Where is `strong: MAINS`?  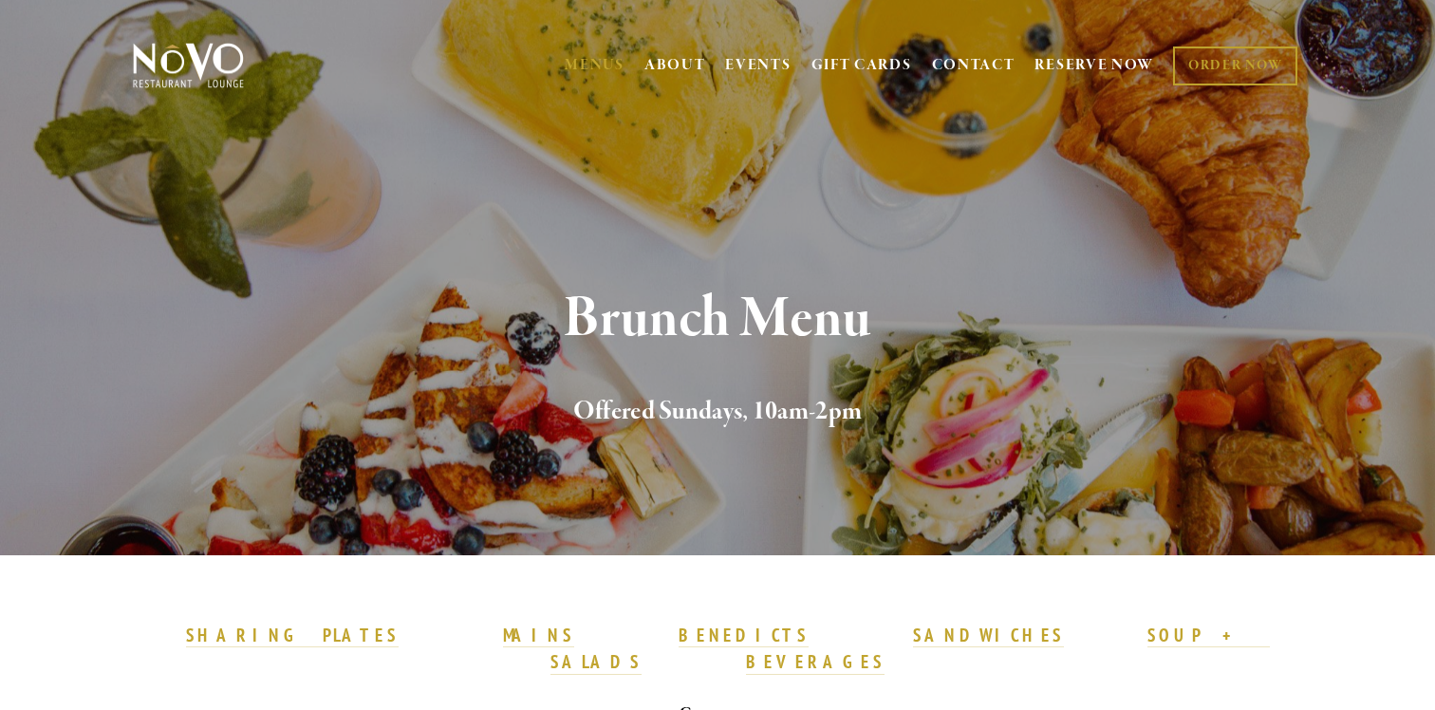
strong: MAINS is located at coordinates (538, 635).